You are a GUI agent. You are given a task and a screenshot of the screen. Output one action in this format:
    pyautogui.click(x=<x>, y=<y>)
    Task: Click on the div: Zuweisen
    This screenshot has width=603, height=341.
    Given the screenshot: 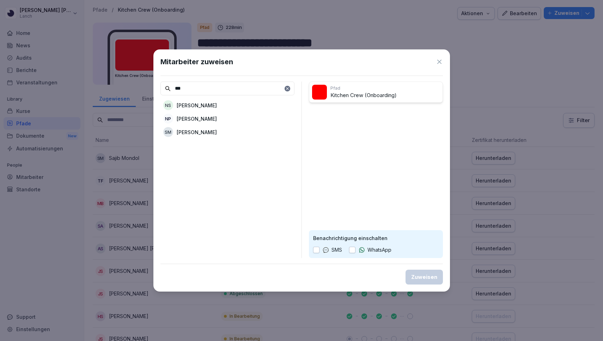 What is the action you would take?
    pyautogui.click(x=424, y=277)
    